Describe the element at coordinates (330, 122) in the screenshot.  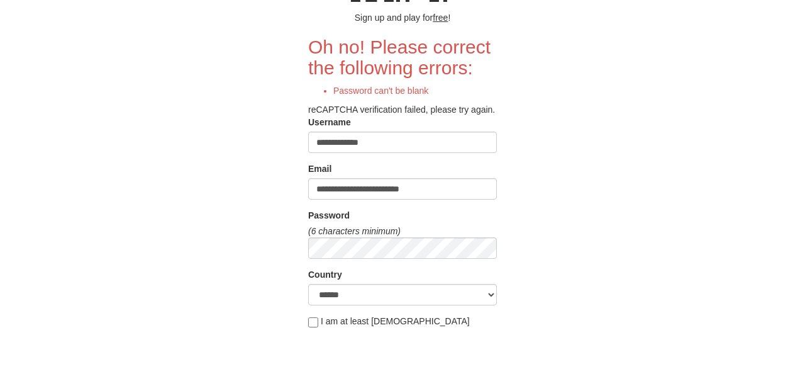
I see `label: Username` at that location.